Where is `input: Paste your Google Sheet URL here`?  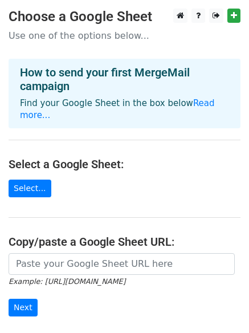
input: Paste your Google Sheet URL here is located at coordinates (122, 264).